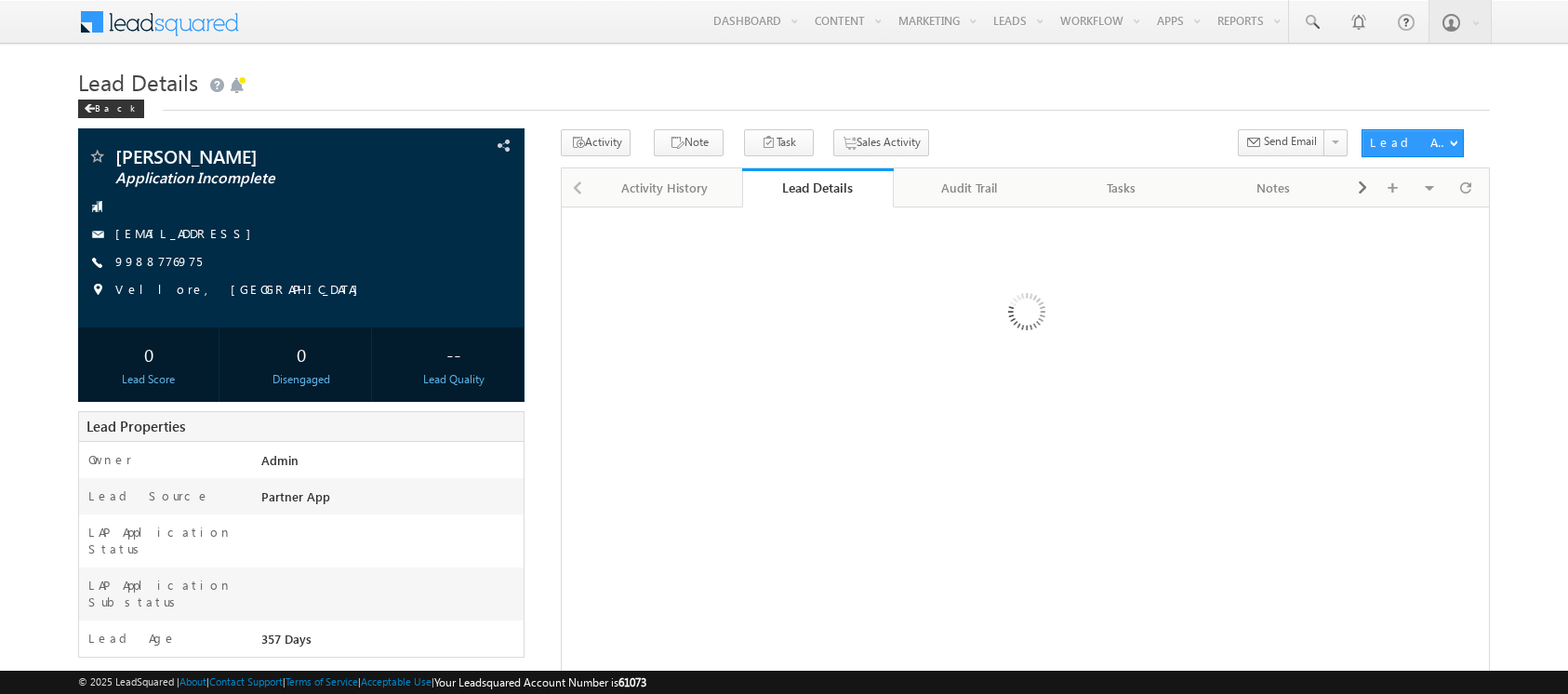  I want to click on span: Lead Details, so click(138, 82).